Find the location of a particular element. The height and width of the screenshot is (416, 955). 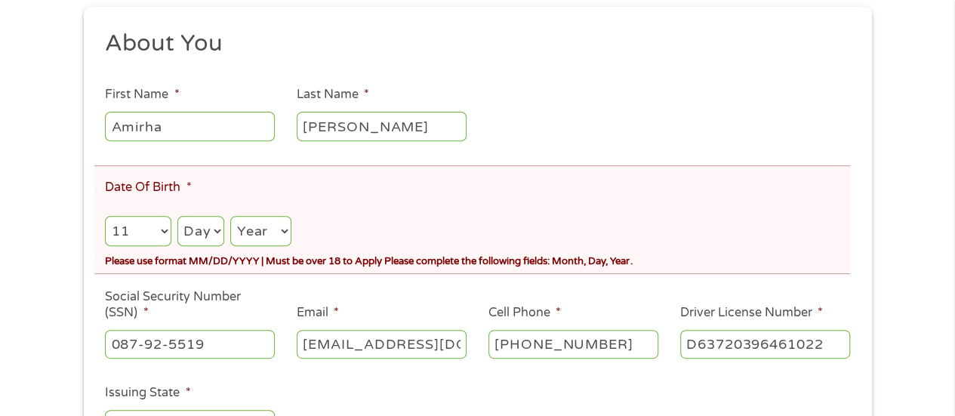

label: Date Of Birth is located at coordinates (148, 187).